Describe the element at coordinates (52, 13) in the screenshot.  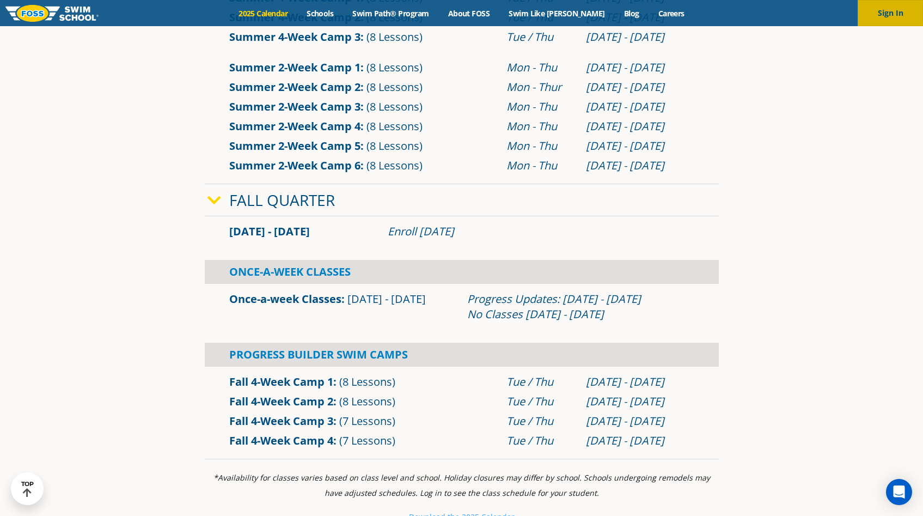
I see `img: FOSS Swim School Logo` at that location.